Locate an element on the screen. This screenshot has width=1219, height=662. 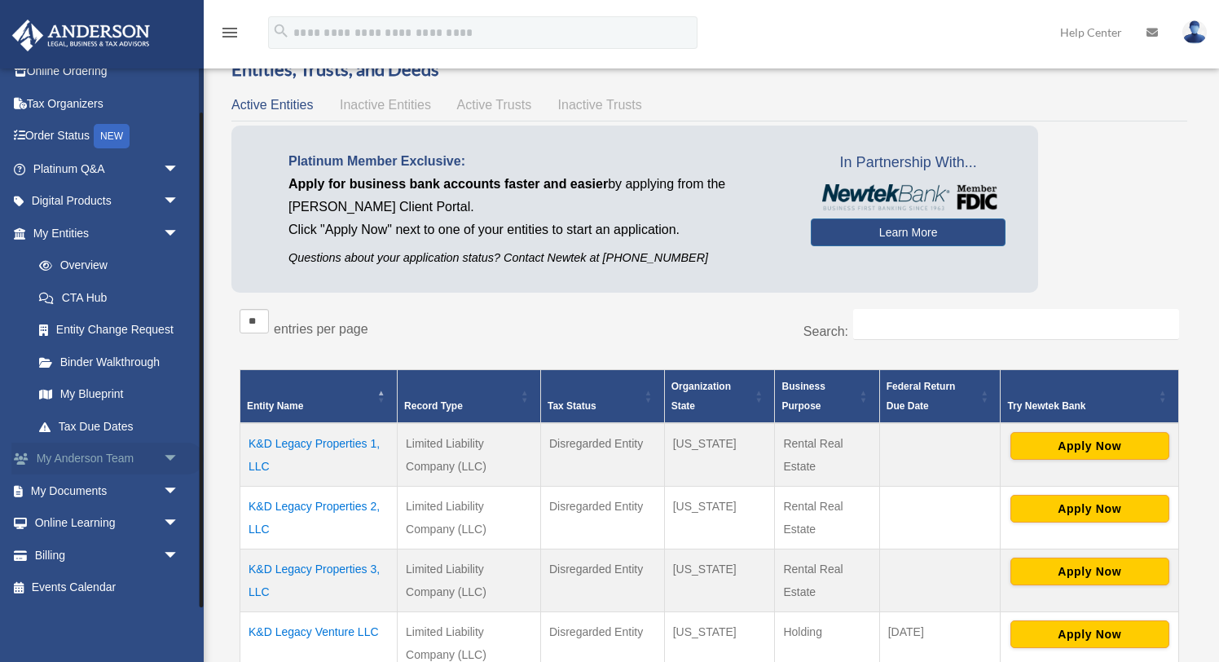
i: menu is located at coordinates (230, 33).